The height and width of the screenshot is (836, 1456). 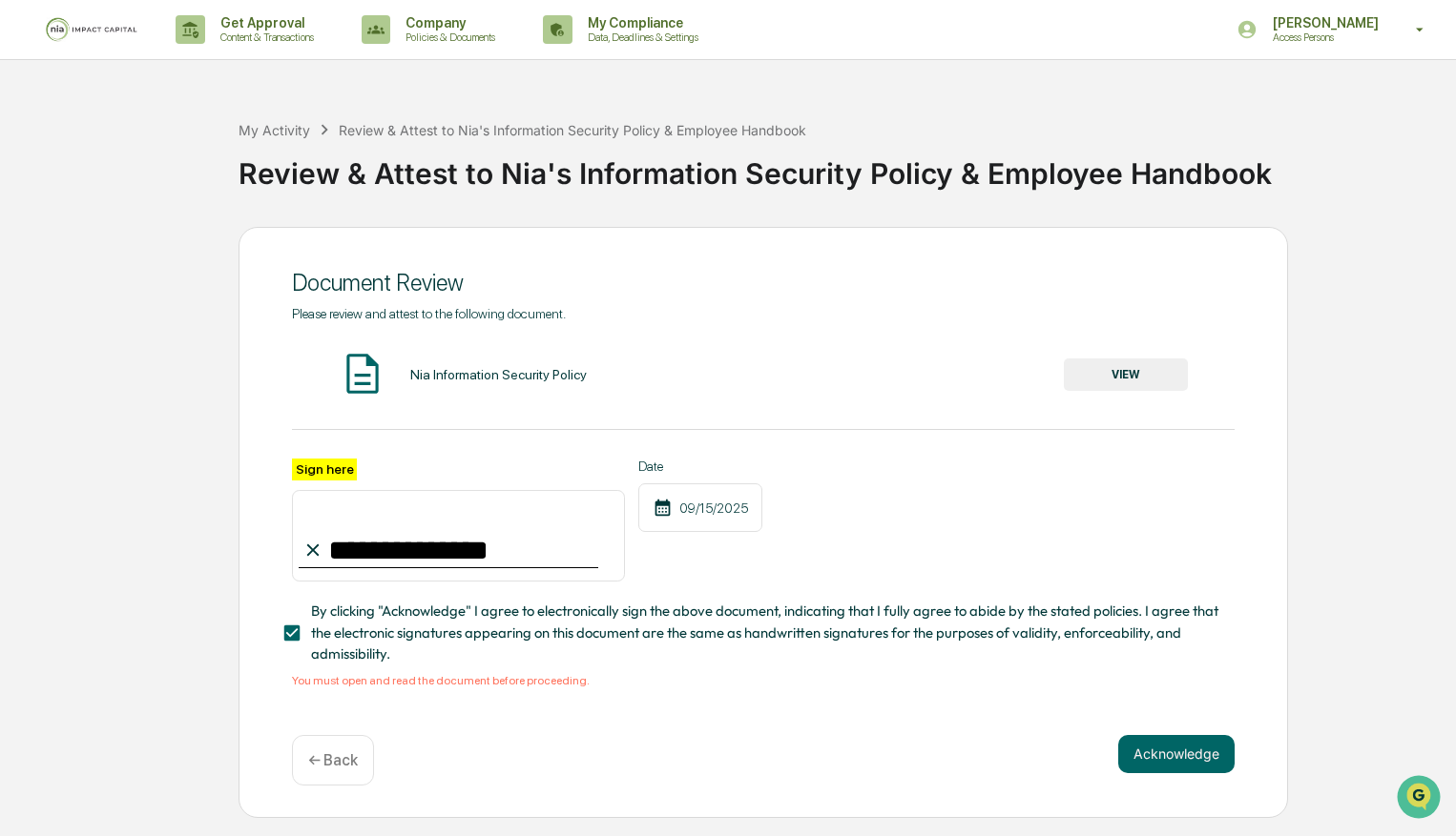 I want to click on span: Please review and attest to the following document., so click(x=429, y=314).